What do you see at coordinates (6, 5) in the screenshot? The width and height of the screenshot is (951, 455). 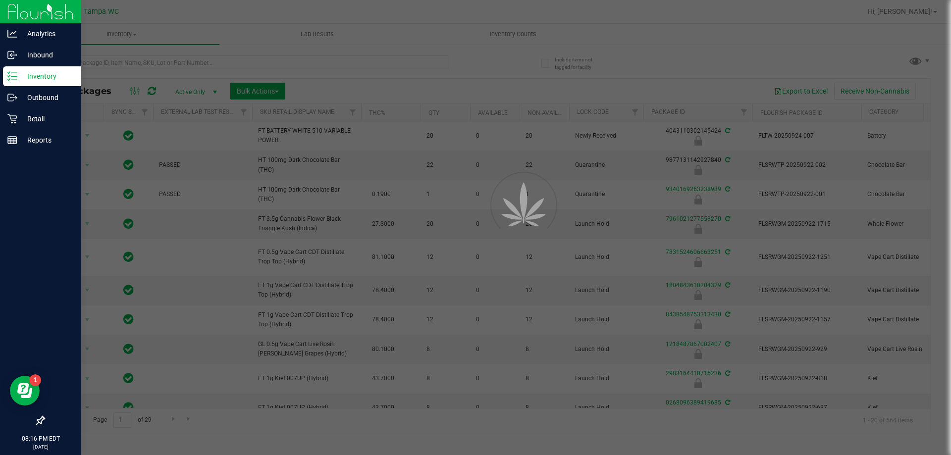 I see `span: 1` at bounding box center [6, 5].